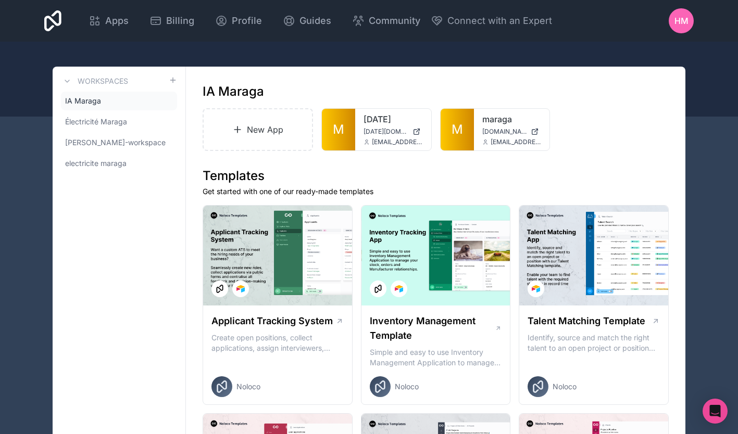  What do you see at coordinates (432, 329) in the screenshot?
I see `h1: Inventory Management Template` at bounding box center [432, 329].